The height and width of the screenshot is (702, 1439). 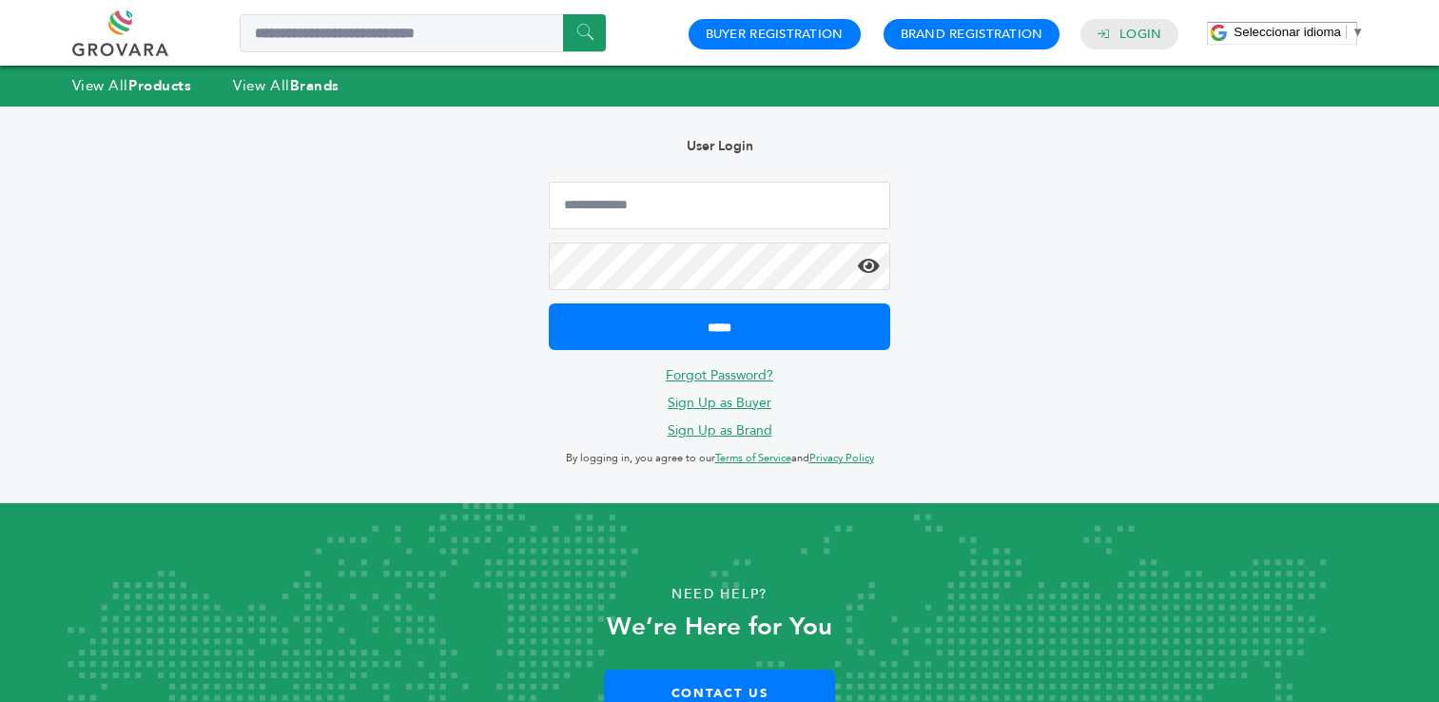 I want to click on input: Password, so click(x=719, y=266).